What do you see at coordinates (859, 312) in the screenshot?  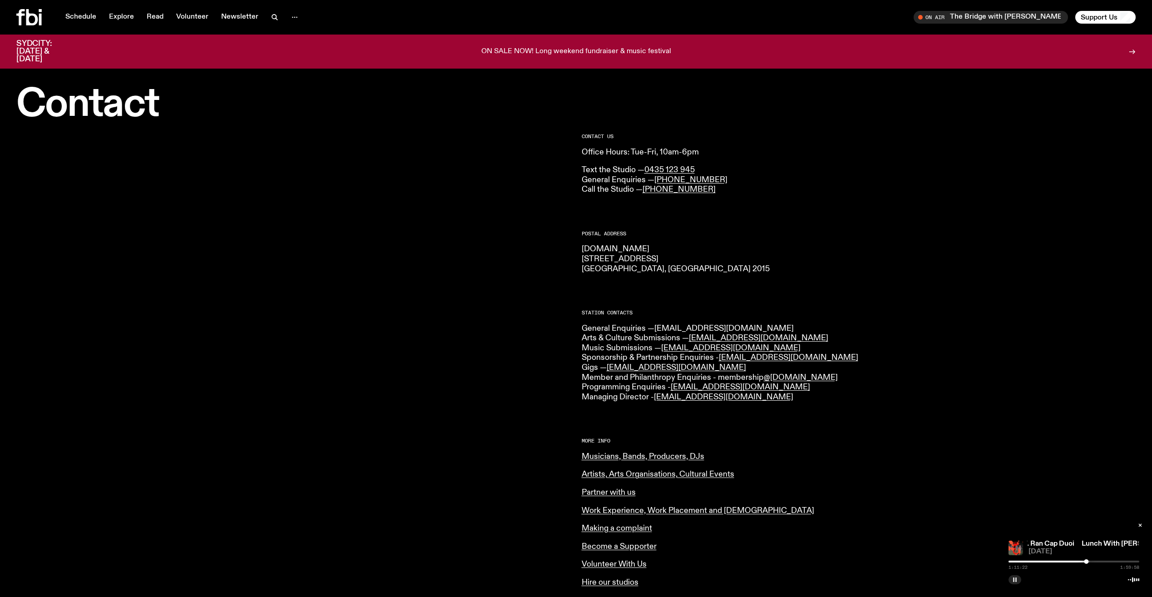 I see `h2: Station Contacts` at bounding box center [859, 312].